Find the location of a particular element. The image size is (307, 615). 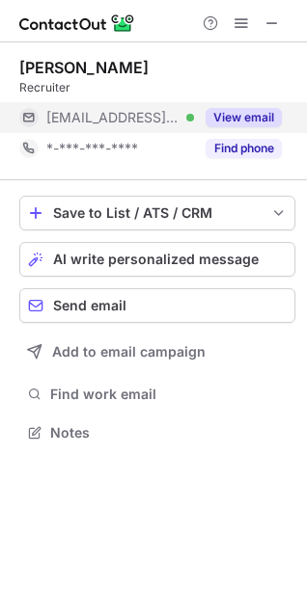

img: ContactOut v5.3.10 is located at coordinates (77, 23).